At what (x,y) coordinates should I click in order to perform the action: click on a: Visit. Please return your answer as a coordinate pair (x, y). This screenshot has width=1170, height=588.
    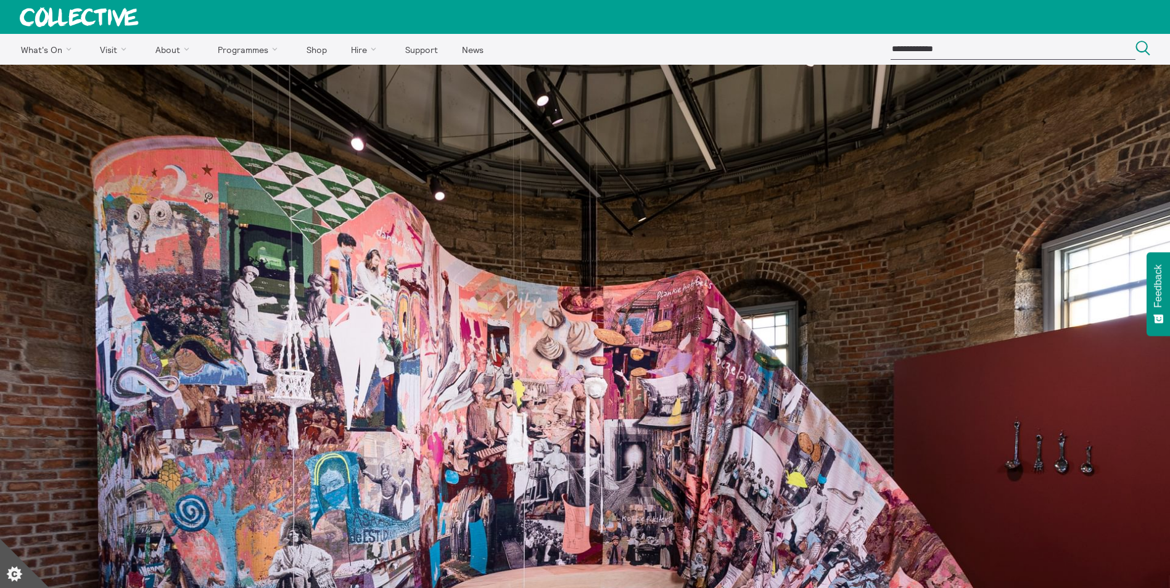
    Looking at the image, I should click on (116, 49).